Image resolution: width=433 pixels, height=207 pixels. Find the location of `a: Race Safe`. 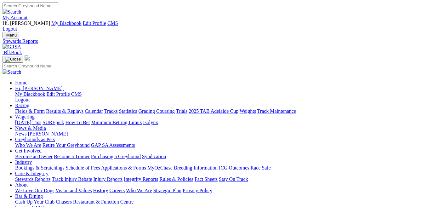

a: Race Safe is located at coordinates (261, 168).